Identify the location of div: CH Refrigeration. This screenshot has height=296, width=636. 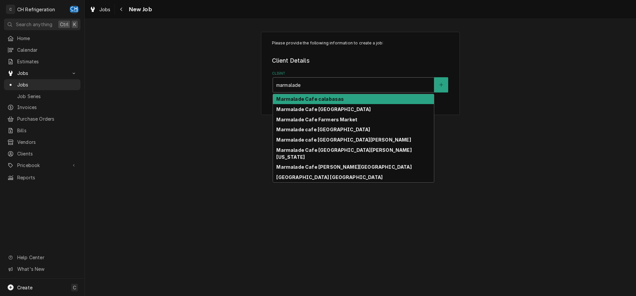
(36, 9).